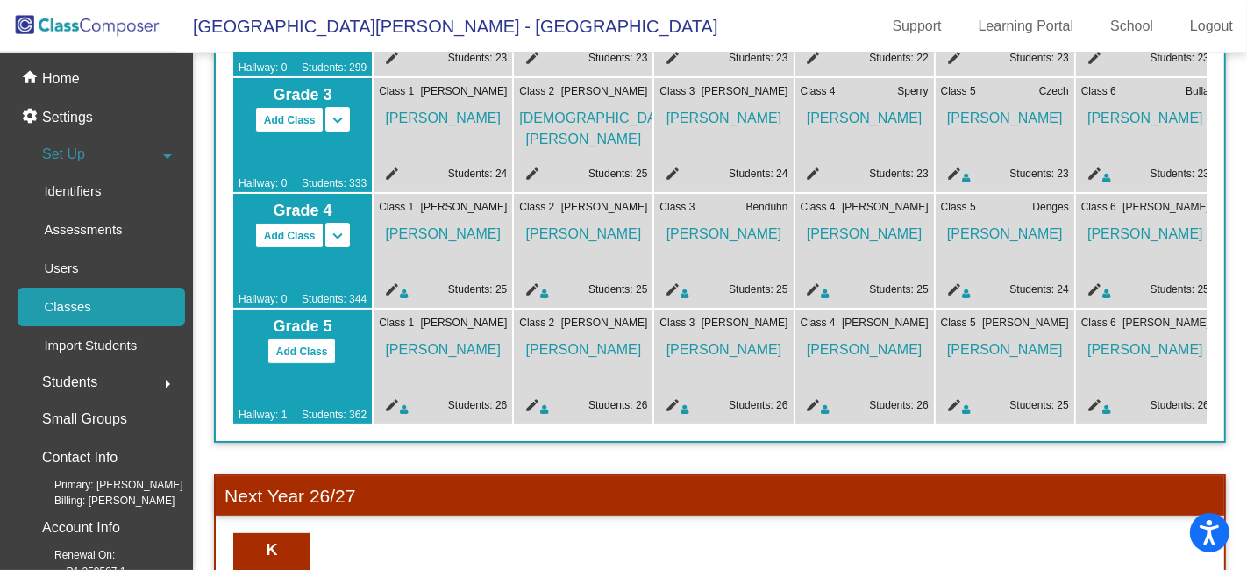  Describe the element at coordinates (68, 117) in the screenshot. I see `p: Settings` at that location.